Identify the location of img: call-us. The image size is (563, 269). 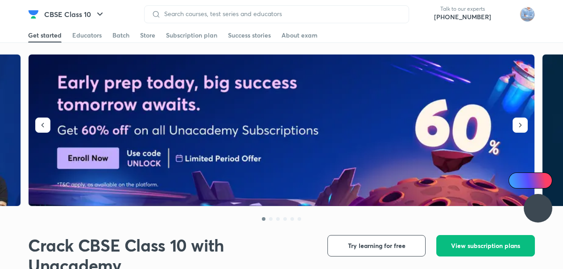
(425, 14).